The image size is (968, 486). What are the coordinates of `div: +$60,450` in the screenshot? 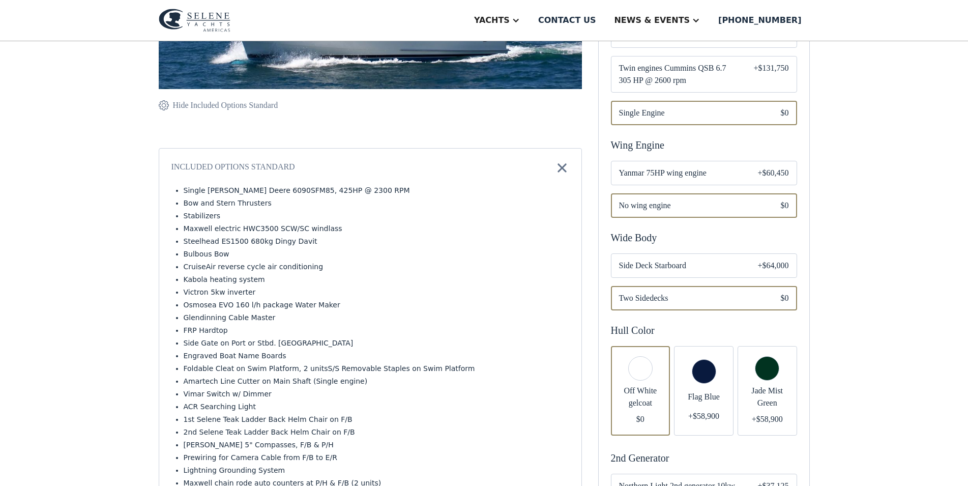 It's located at (773, 173).